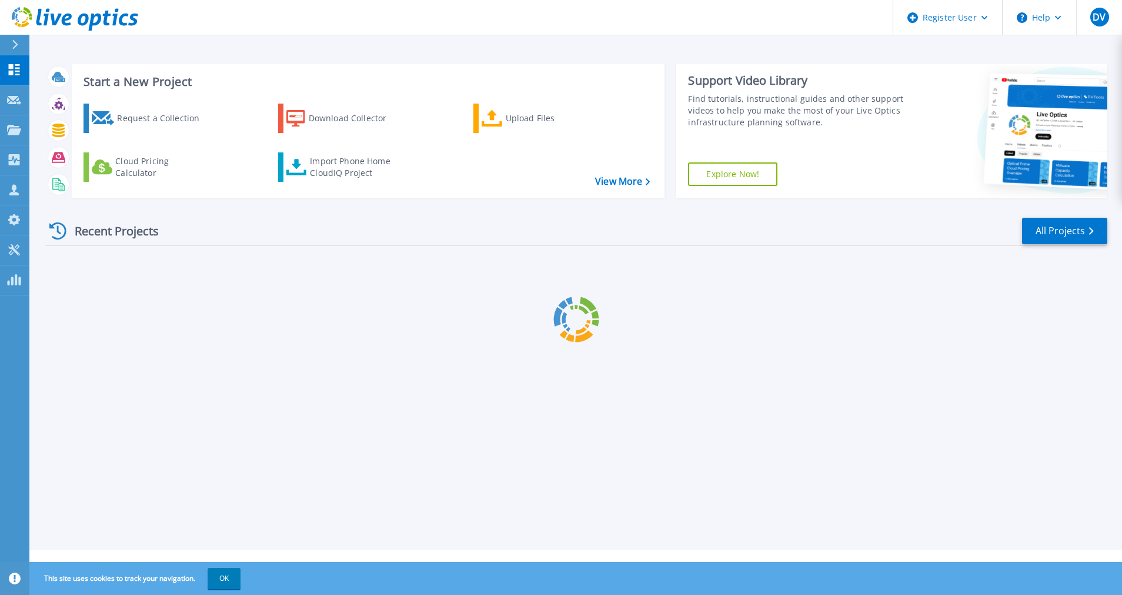 Image resolution: width=1122 pixels, height=595 pixels. Describe the element at coordinates (553, 118) in the screenshot. I see `div: Upload Files` at that location.